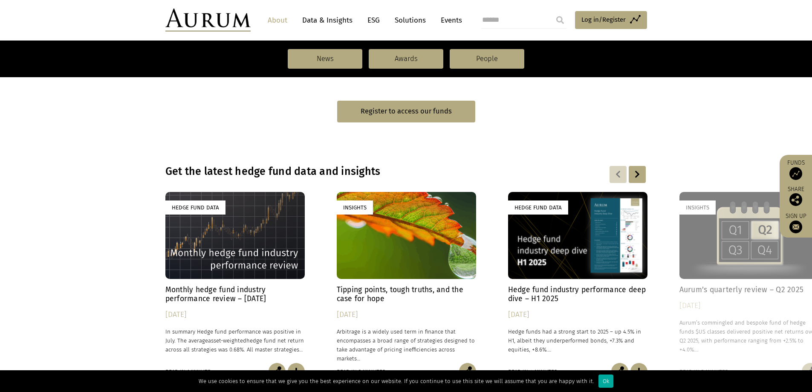  I want to click on a: People, so click(487, 59).